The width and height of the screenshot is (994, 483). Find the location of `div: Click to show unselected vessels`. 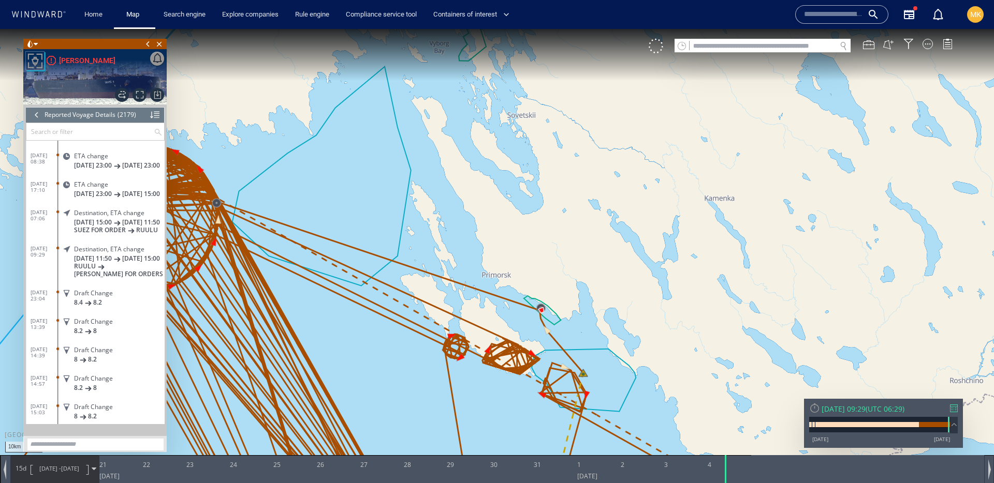

div: Click to show unselected vessels is located at coordinates (656, 17).